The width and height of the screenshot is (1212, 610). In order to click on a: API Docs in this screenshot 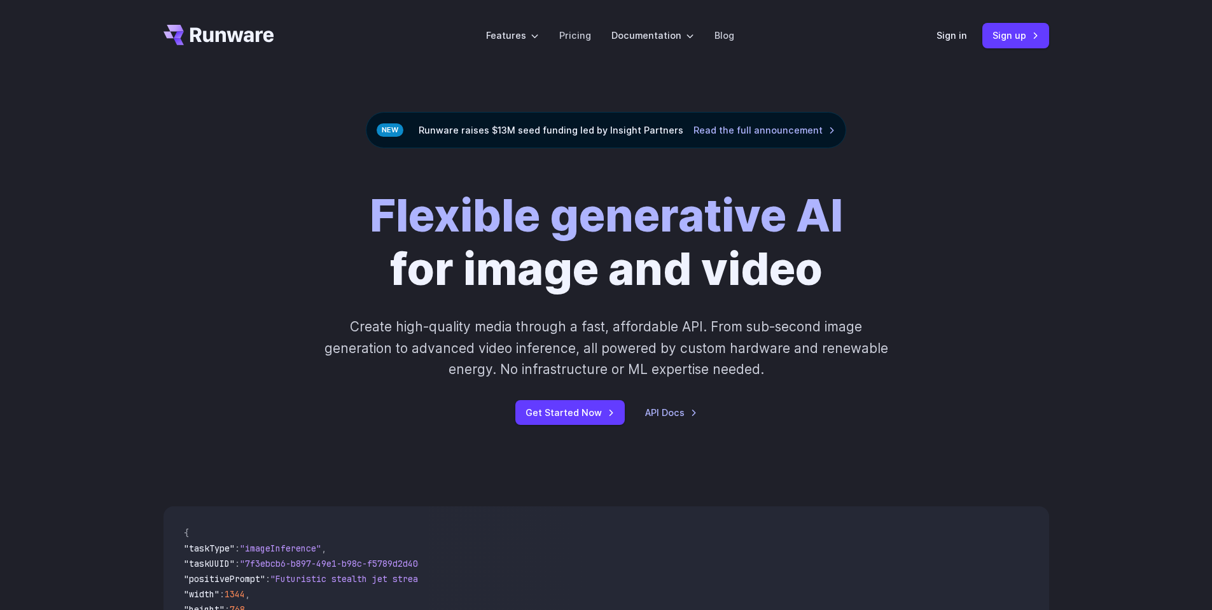, I will do `click(671, 412)`.